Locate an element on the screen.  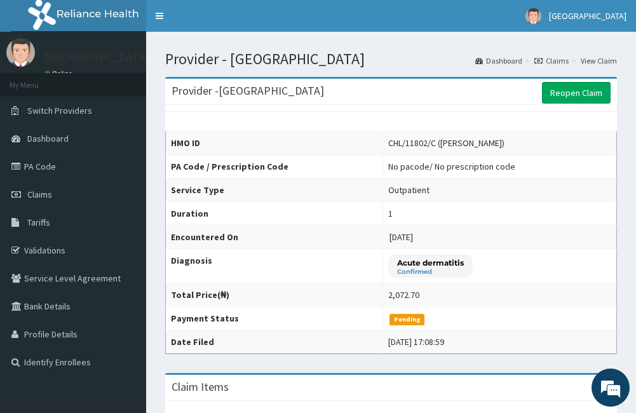
span: Dashboard is located at coordinates (48, 139).